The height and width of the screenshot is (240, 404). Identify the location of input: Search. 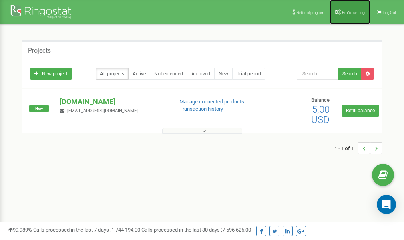
(318, 74).